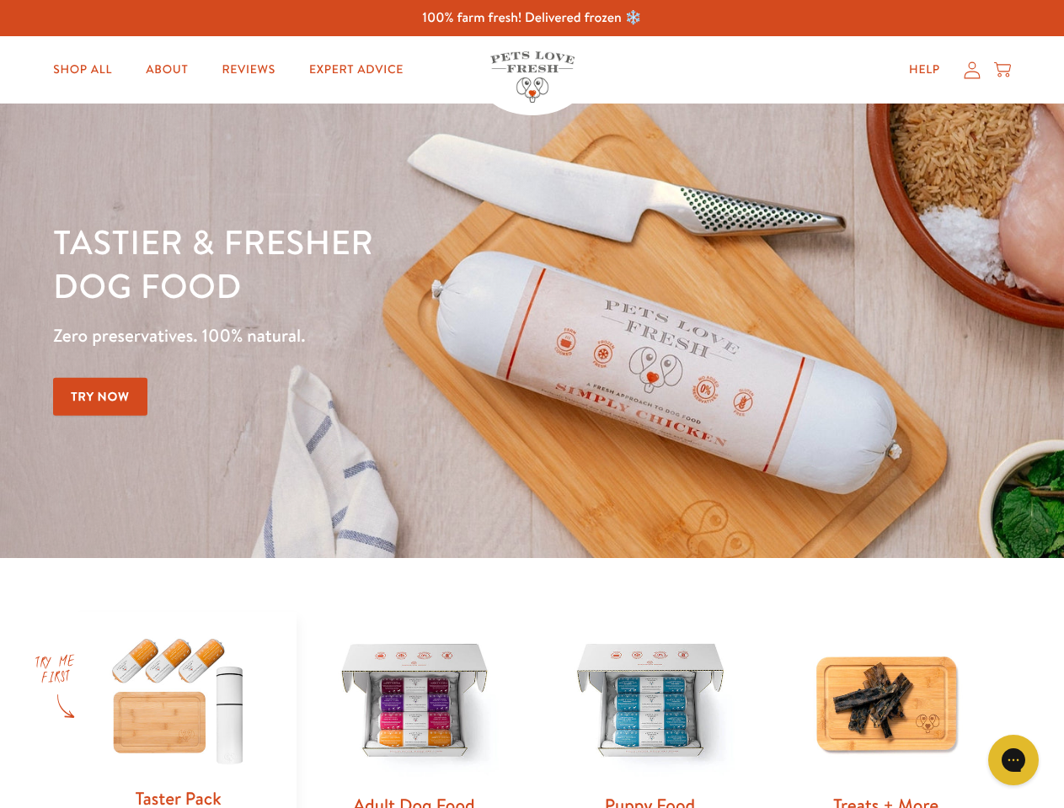  Describe the element at coordinates (372, 336) in the screenshot. I see `p: Zero preservatives. 100% natural.` at that location.